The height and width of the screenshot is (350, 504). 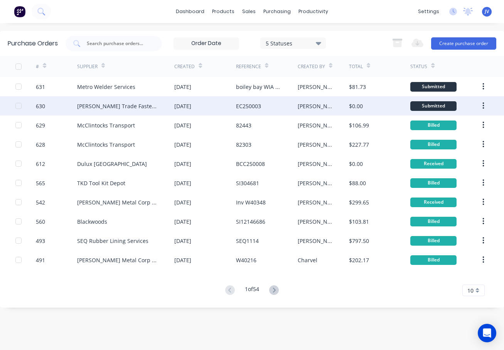 What do you see at coordinates (419, 67) in the screenshot?
I see `div: Status` at bounding box center [419, 67].